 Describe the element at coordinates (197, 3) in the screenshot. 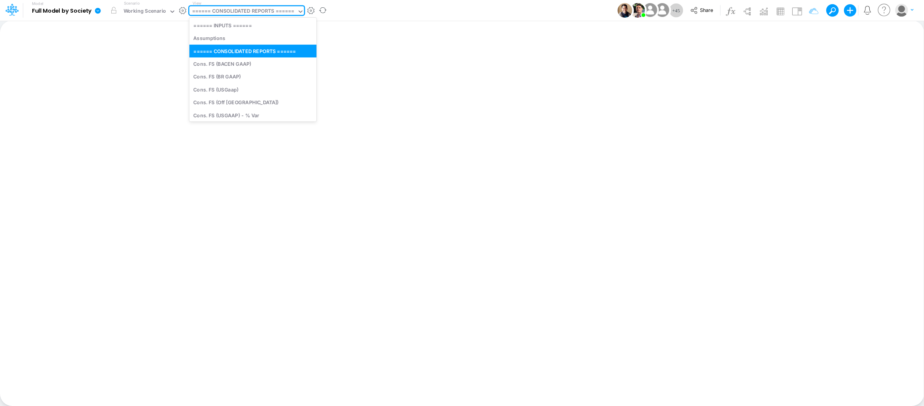

I see `label: View` at that location.